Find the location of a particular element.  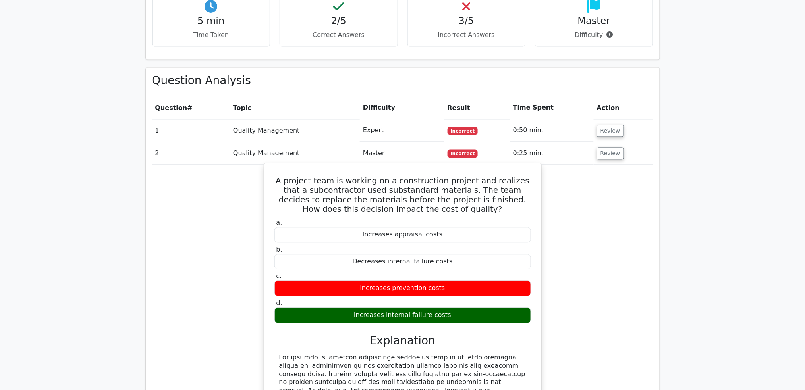

th: Difficulty is located at coordinates (402, 108).